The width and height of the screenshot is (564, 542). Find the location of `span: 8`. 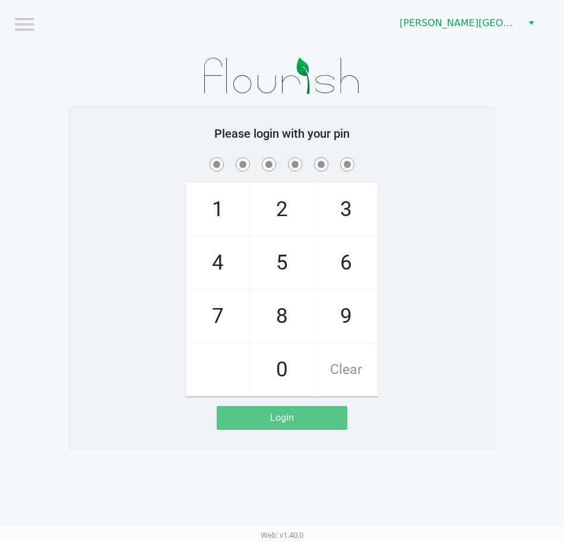

span: 8 is located at coordinates (282, 316).